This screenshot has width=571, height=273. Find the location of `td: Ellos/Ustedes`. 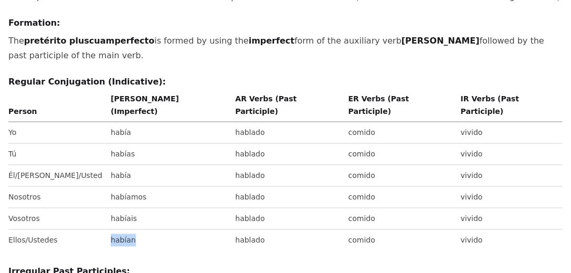

td: Ellos/Ustedes is located at coordinates (57, 240).